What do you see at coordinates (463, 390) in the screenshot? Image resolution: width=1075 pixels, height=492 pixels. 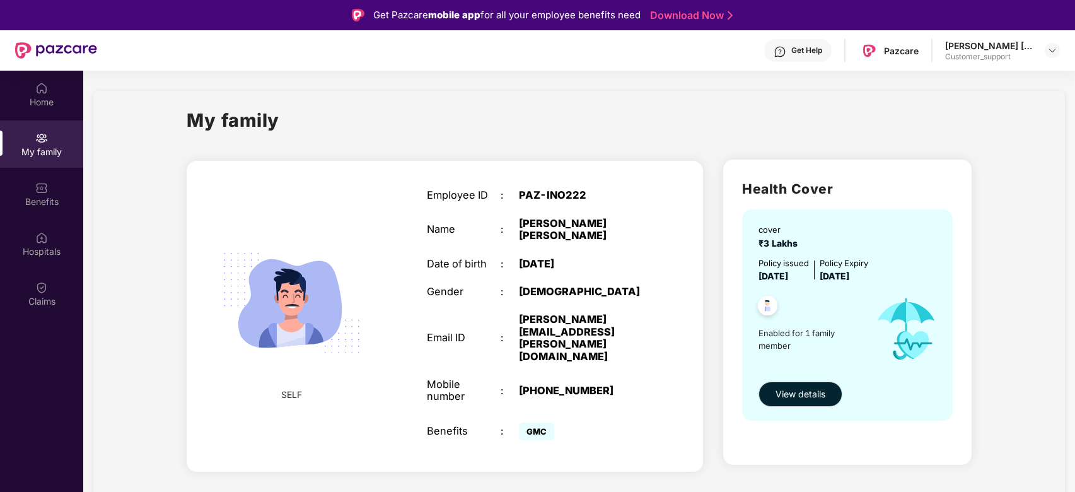 I see `div: Mobile number` at bounding box center [463, 390].